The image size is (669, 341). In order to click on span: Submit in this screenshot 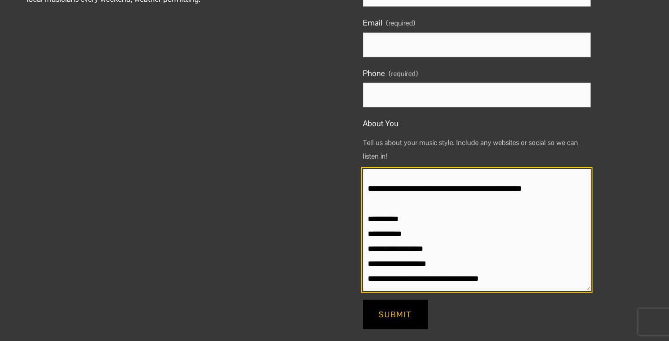, I will do `click(395, 314)`.